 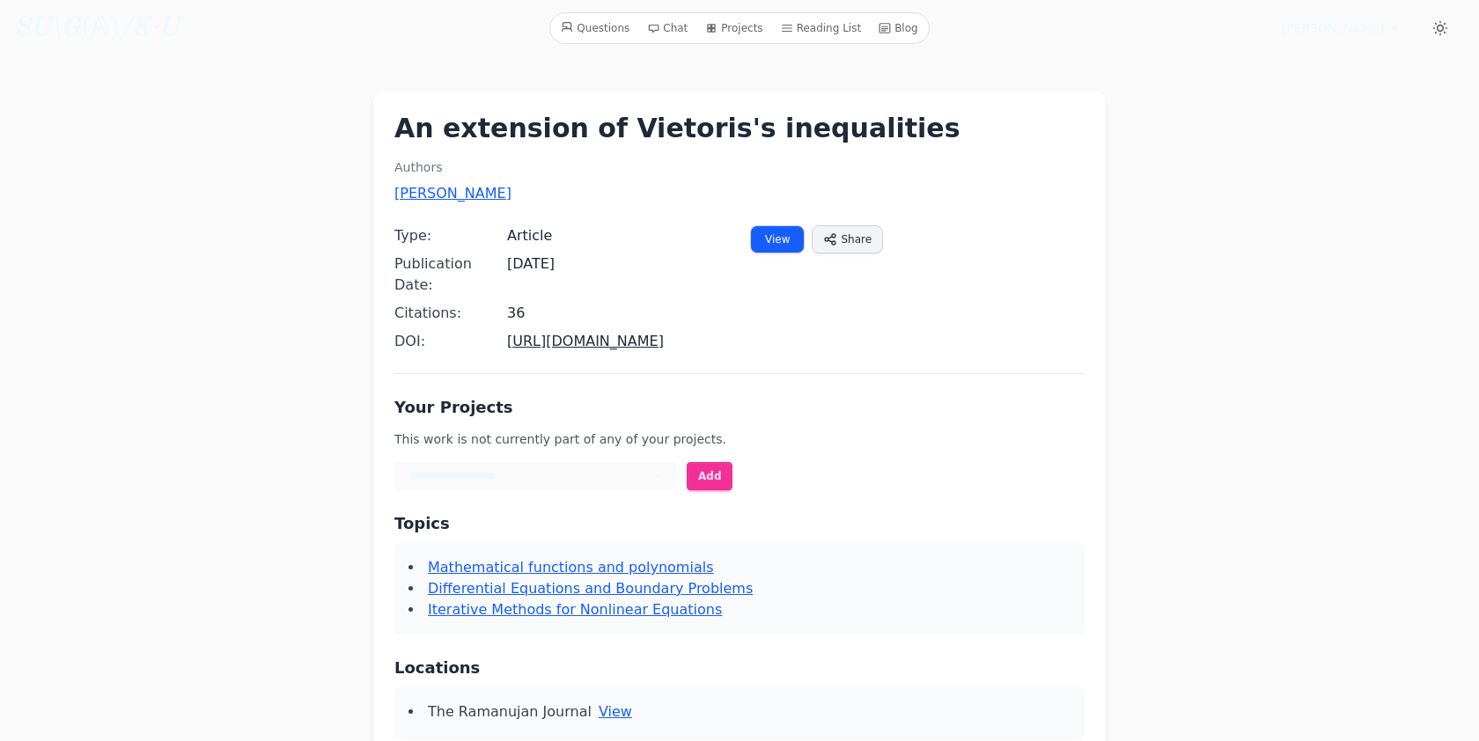 I want to click on button: Add, so click(x=709, y=476).